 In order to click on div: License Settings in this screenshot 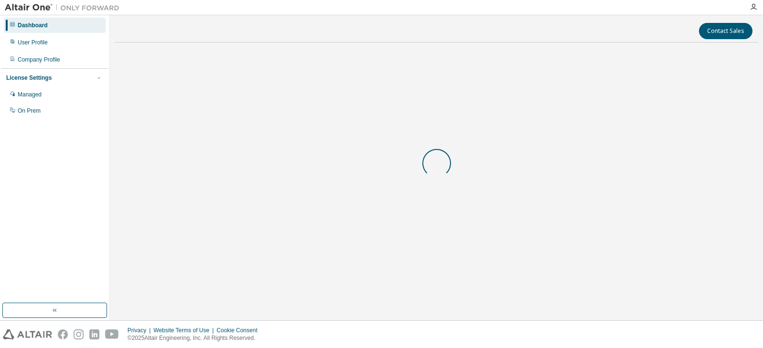, I will do `click(29, 78)`.